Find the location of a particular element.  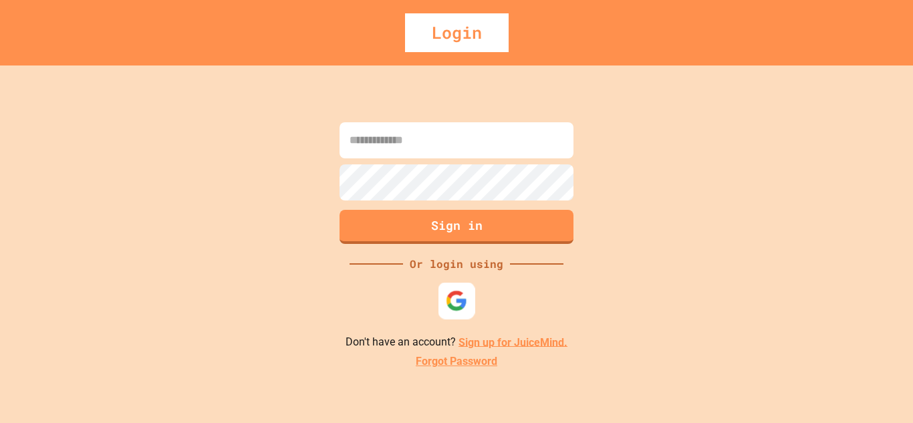

a: Sign up for JuiceMind. is located at coordinates (513, 342).